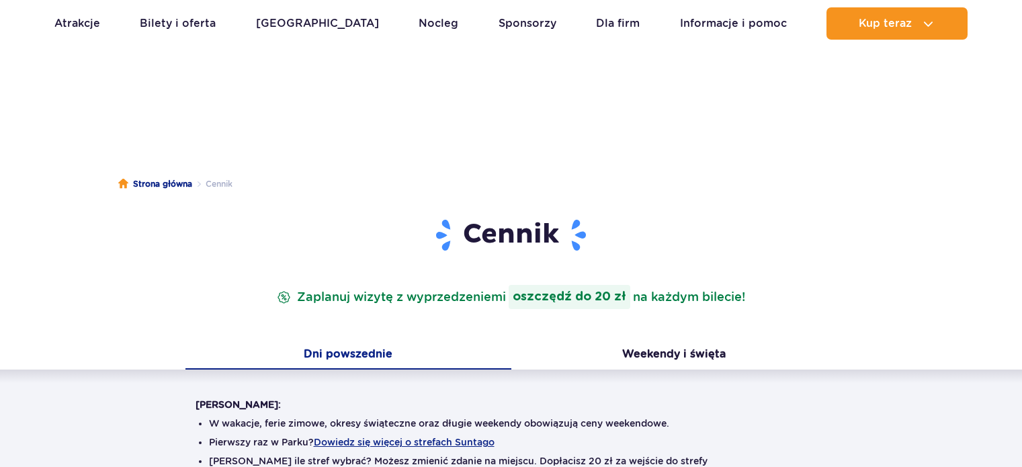 The image size is (1022, 467). Describe the element at coordinates (155, 184) in the screenshot. I see `a: Strona główna` at that location.